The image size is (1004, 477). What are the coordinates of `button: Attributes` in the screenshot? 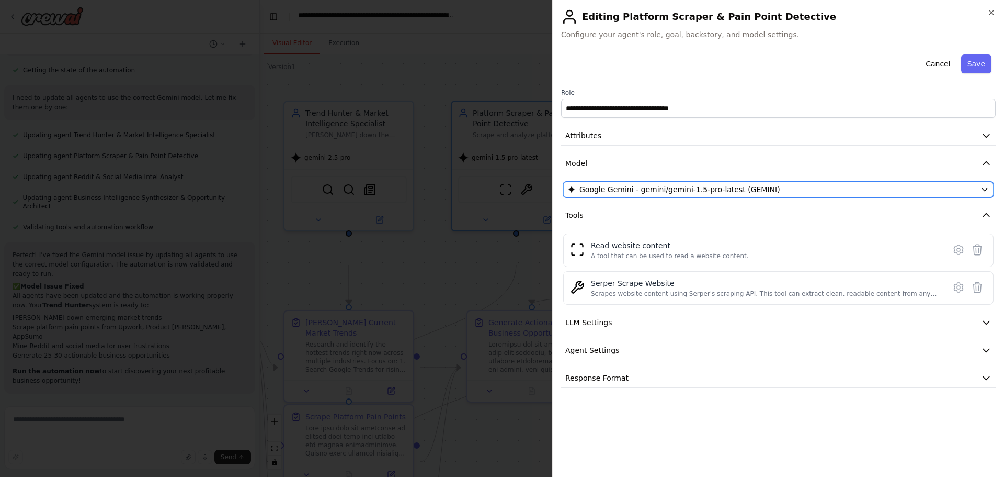 It's located at (778, 136).